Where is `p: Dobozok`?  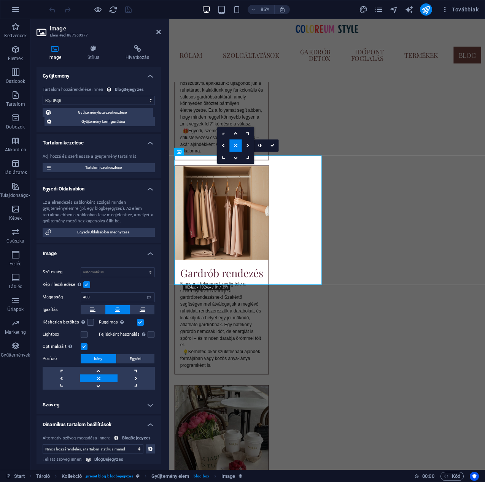 p: Dobozok is located at coordinates (15, 127).